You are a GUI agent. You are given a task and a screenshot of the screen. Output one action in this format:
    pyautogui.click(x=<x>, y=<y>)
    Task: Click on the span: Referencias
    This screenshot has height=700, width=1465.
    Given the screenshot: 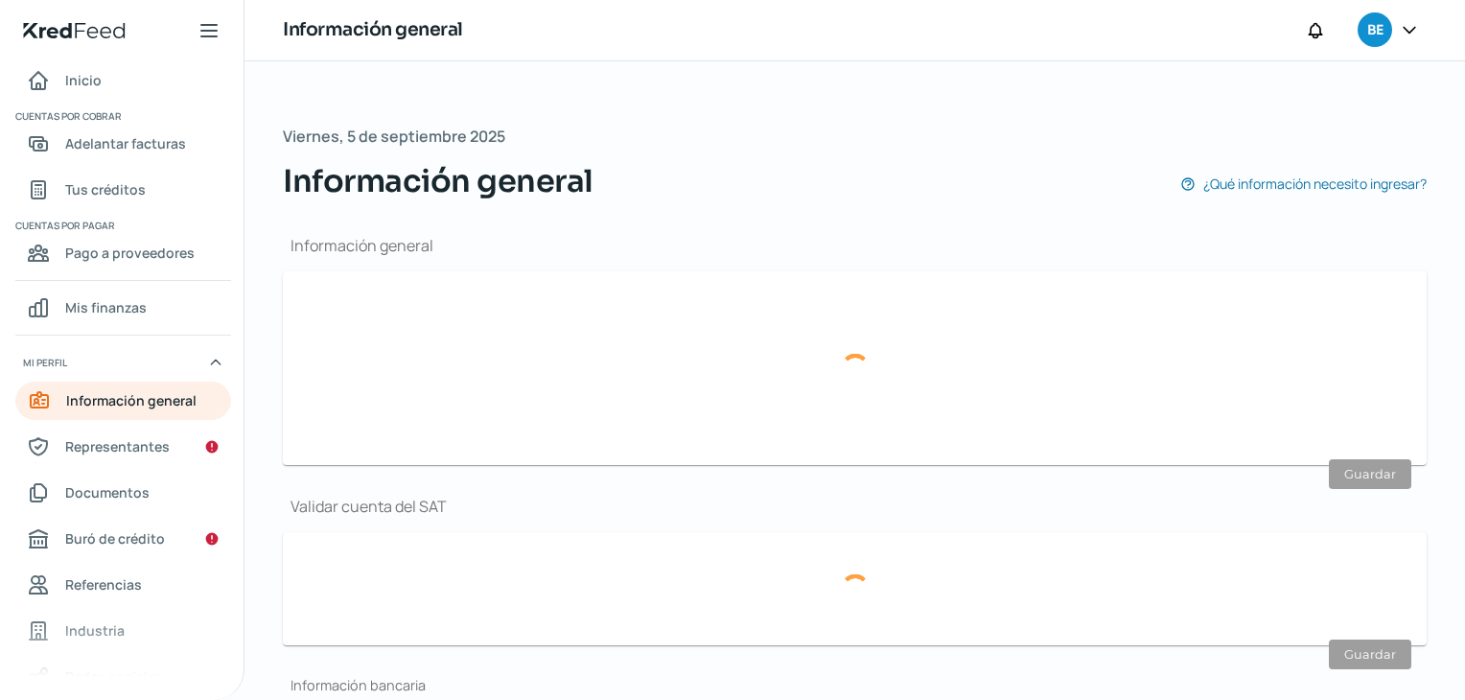 What is the action you would take?
    pyautogui.click(x=104, y=584)
    